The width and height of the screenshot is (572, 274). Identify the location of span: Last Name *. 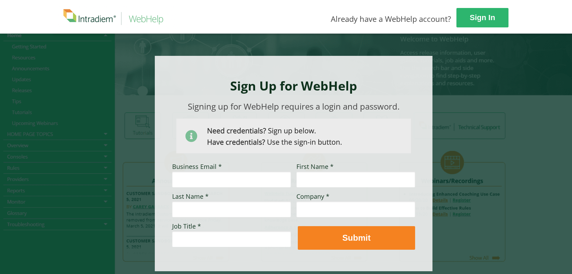
(190, 197).